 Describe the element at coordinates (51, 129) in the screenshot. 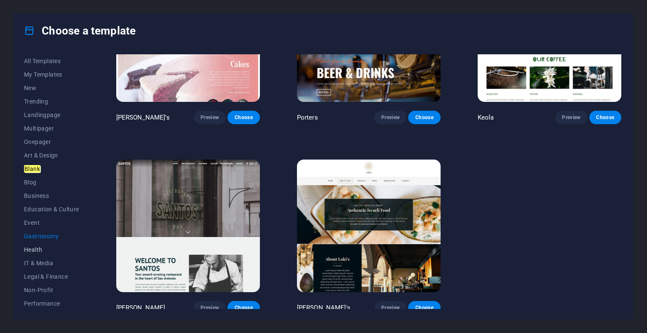

I see `span: Multipager` at that location.